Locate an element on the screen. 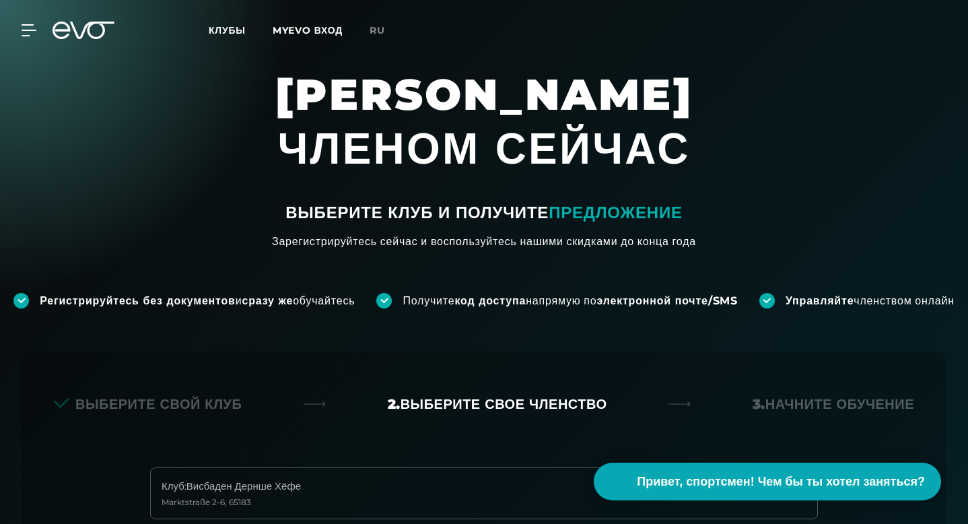 The height and width of the screenshot is (524, 968). font: членством онлайн is located at coordinates (904, 300).